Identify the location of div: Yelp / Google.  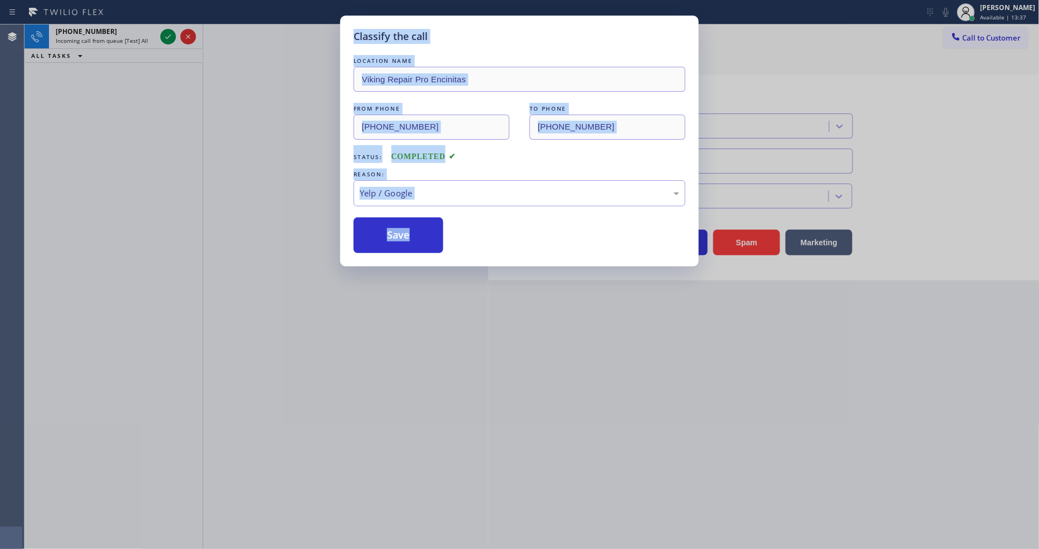
(519, 193).